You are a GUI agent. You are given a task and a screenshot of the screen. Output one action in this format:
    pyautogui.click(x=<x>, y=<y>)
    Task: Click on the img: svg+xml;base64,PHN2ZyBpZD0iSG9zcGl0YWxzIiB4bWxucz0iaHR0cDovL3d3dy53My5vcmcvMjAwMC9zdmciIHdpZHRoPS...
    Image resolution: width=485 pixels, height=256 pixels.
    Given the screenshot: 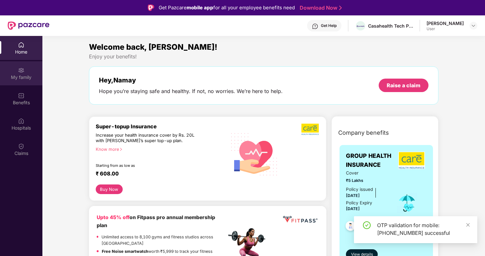 What is the action you would take?
    pyautogui.click(x=21, y=121)
    